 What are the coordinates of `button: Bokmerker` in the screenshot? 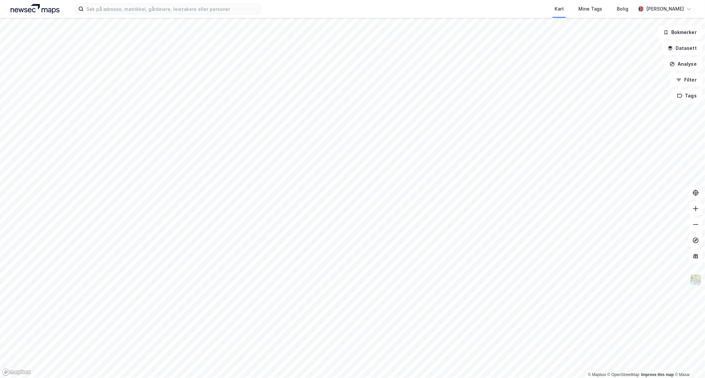 It's located at (680, 32).